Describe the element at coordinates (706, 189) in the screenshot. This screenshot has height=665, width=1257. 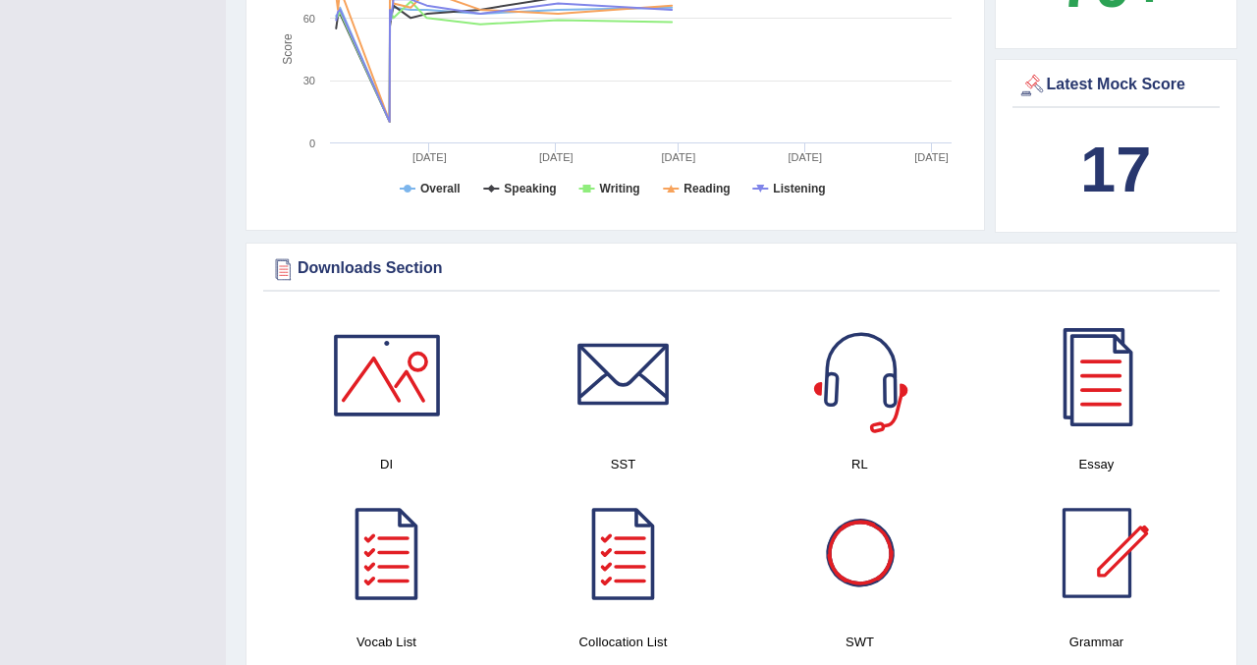
I see `tspan: Reading` at that location.